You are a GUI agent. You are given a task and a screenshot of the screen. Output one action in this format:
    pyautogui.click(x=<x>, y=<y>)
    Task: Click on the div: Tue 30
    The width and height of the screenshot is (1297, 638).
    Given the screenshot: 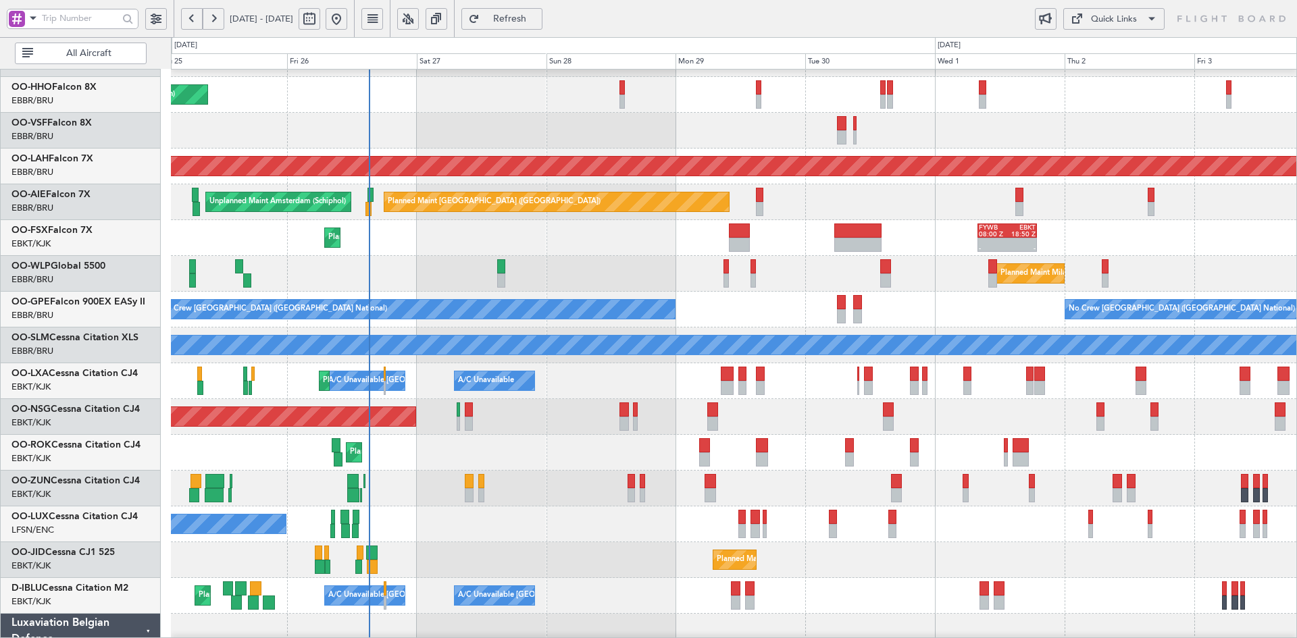 What is the action you would take?
    pyautogui.click(x=870, y=61)
    